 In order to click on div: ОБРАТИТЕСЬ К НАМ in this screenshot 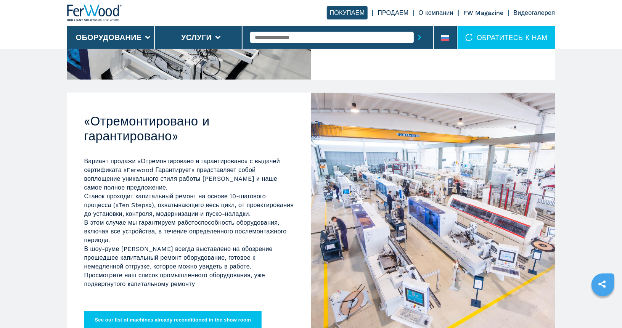, I will do `click(506, 37)`.